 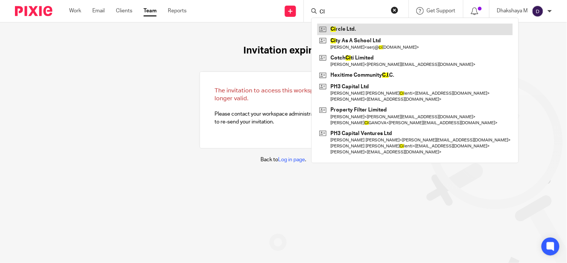 What do you see at coordinates (538, 11) in the screenshot?
I see `img: svg%3E` at bounding box center [538, 11].